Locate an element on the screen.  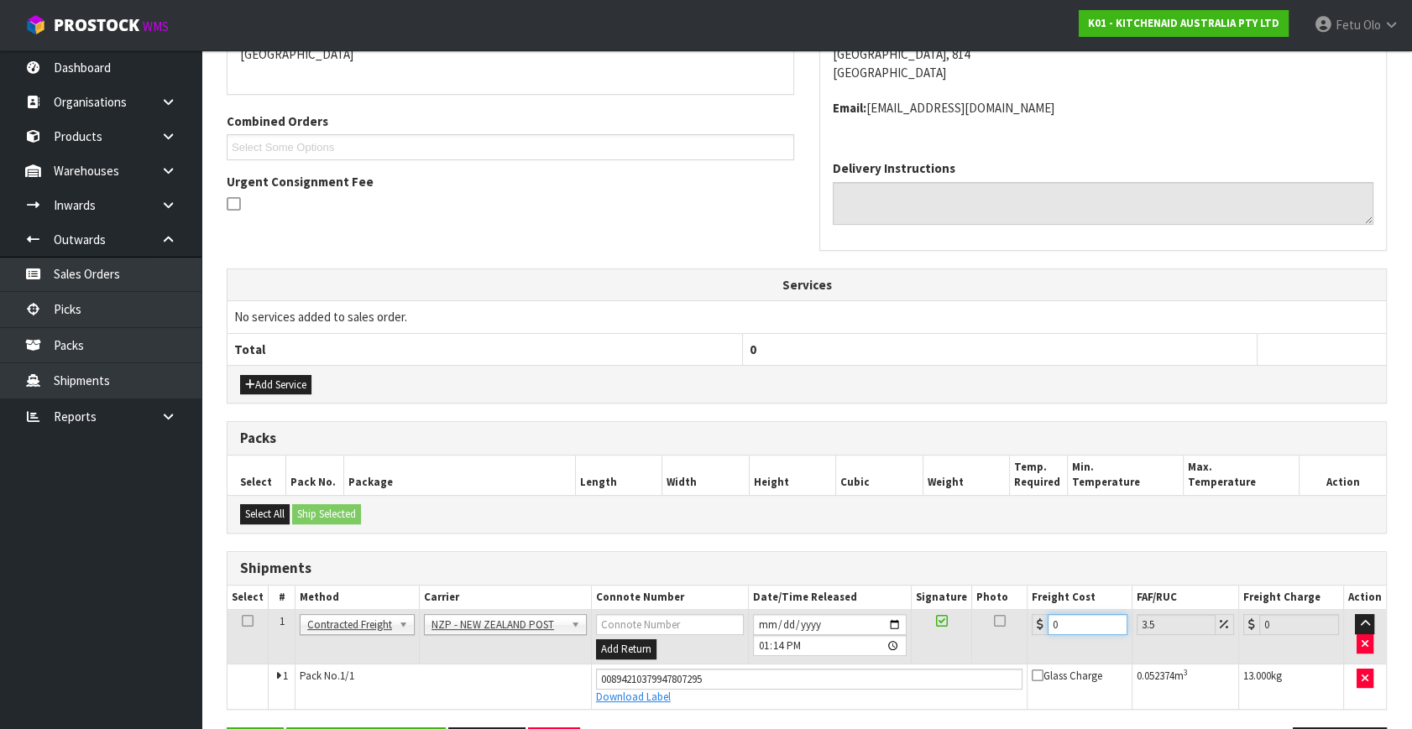
button: Ship Selected is located at coordinates (327, 515).